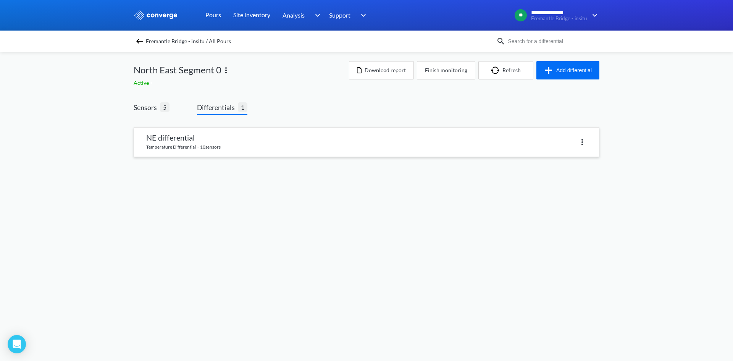 This screenshot has height=361, width=733. I want to click on span: Sensors, so click(147, 107).